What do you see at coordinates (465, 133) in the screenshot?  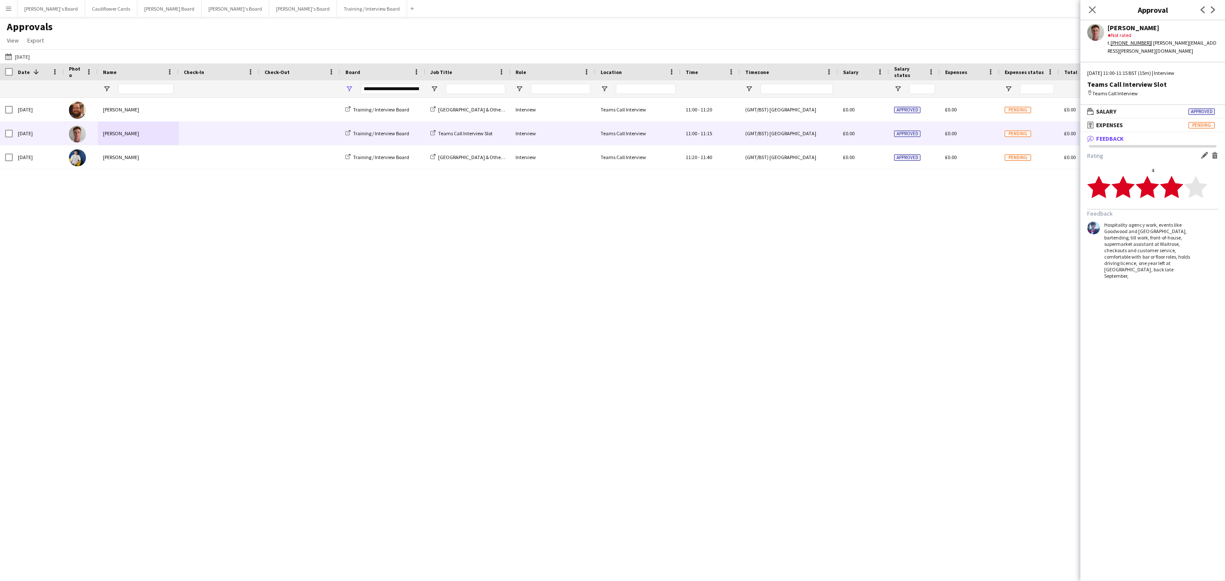 I see `span: Teams Call Interview Slot` at bounding box center [465, 133].